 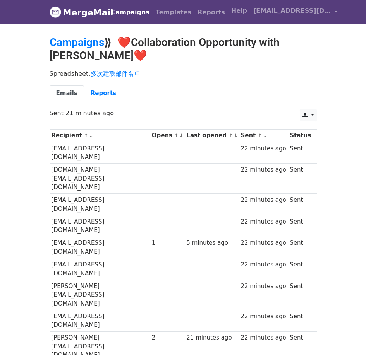 I want to click on a: Help, so click(x=239, y=11).